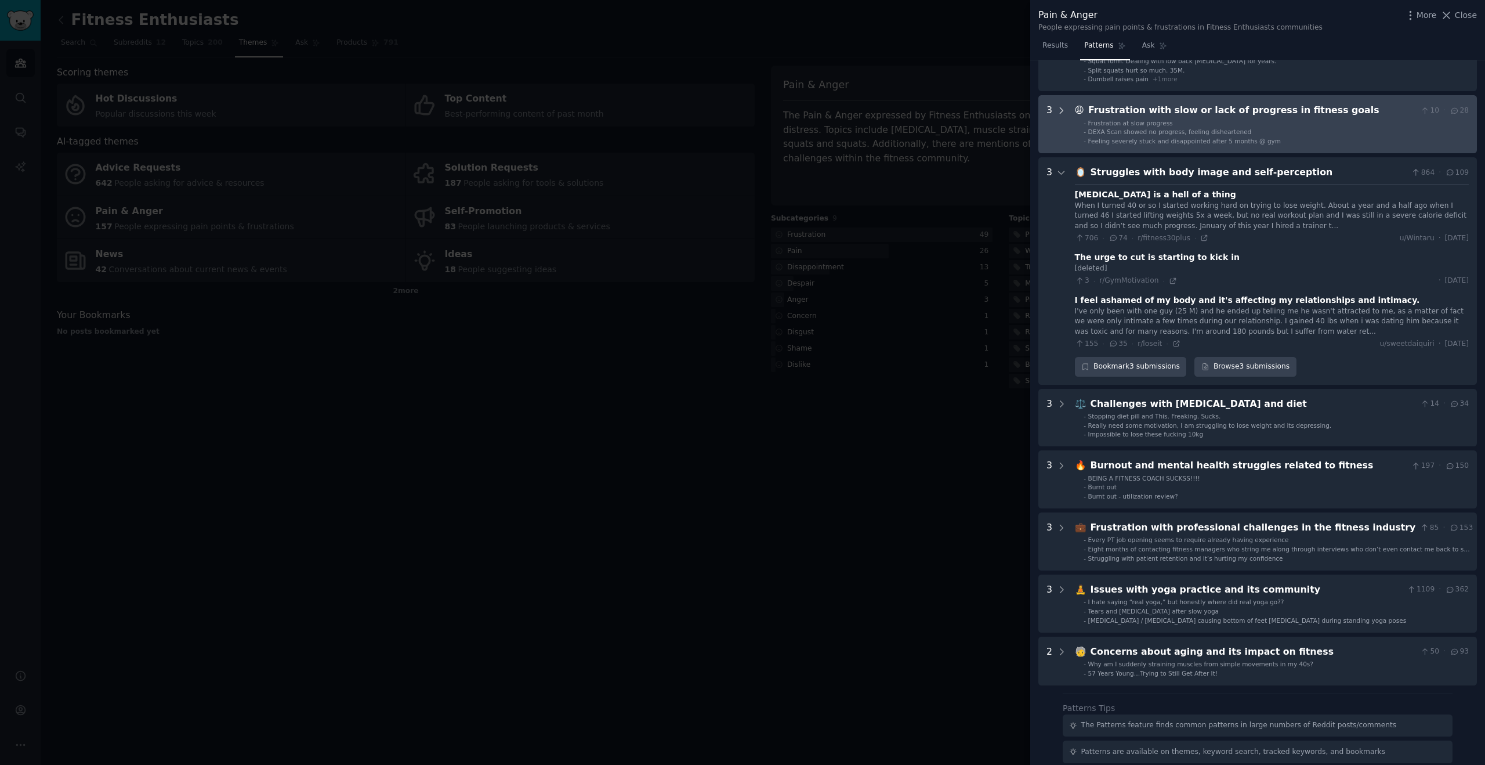 This screenshot has width=1485, height=765. What do you see at coordinates (1247, 590) in the screenshot?
I see `div: Issues with yoga practice and its community` at bounding box center [1247, 590].